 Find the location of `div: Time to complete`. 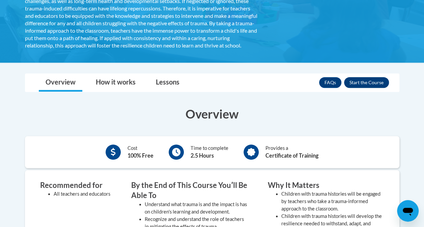

div: Time to complete is located at coordinates (210, 152).